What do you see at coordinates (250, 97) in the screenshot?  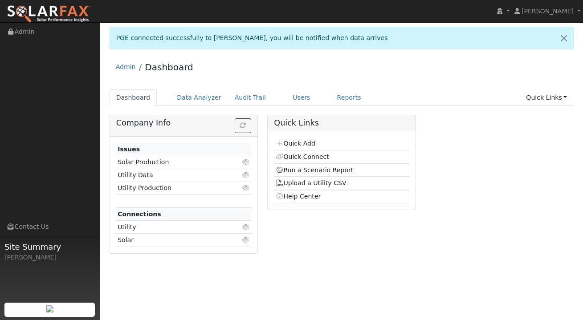 I see `a: Audit Trail` at bounding box center [250, 97].